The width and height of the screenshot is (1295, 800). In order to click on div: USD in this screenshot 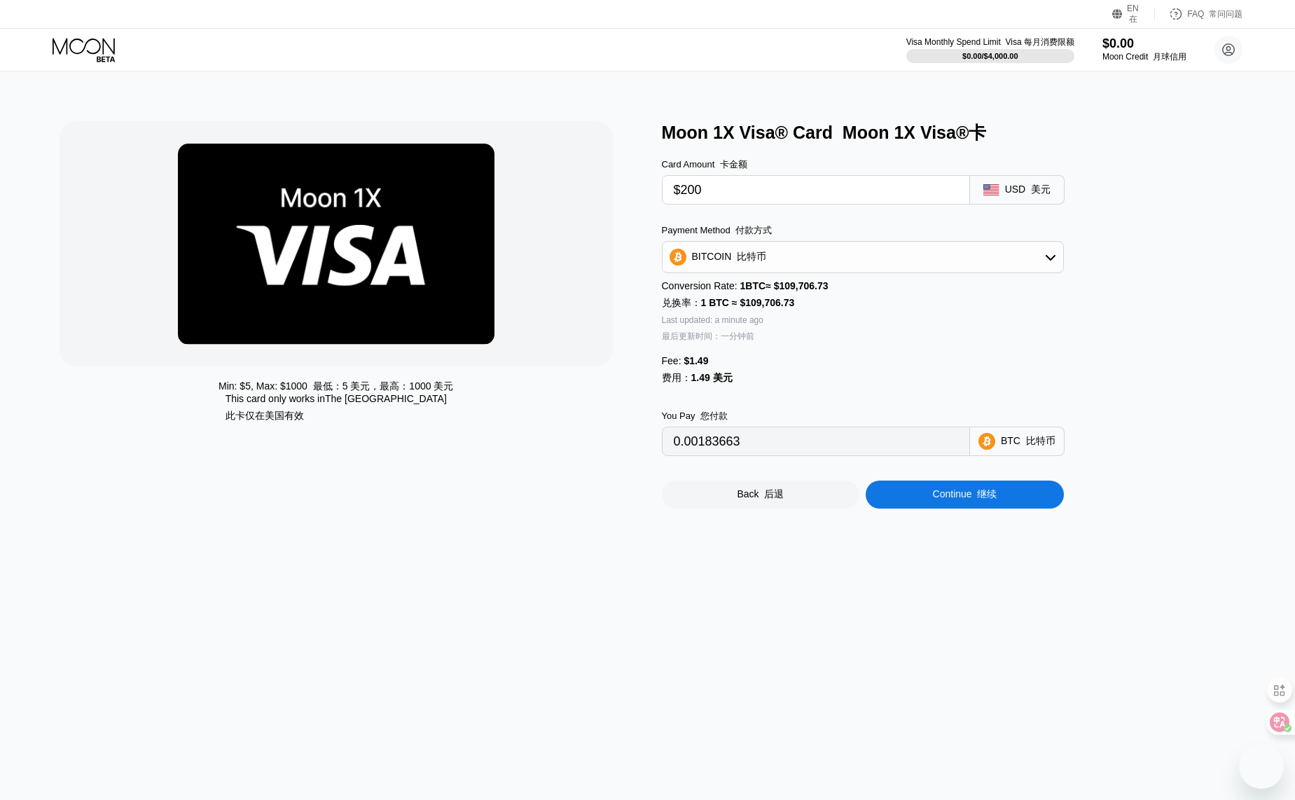, I will do `click(1027, 190)`.